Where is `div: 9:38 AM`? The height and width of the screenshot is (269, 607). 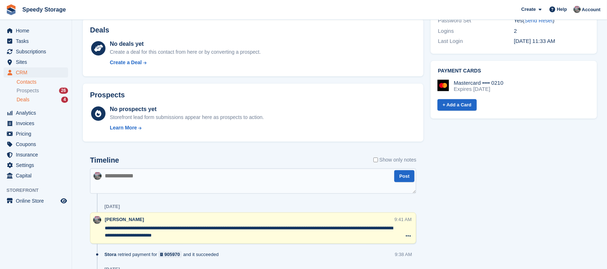 div: 9:38 AM is located at coordinates (404, 254).